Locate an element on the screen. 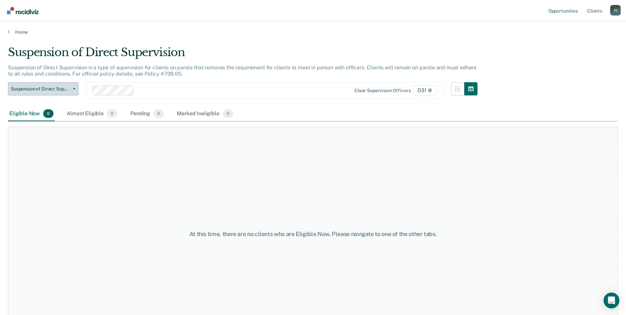  div: Suspension of Direct Supervision is located at coordinates (243, 55).